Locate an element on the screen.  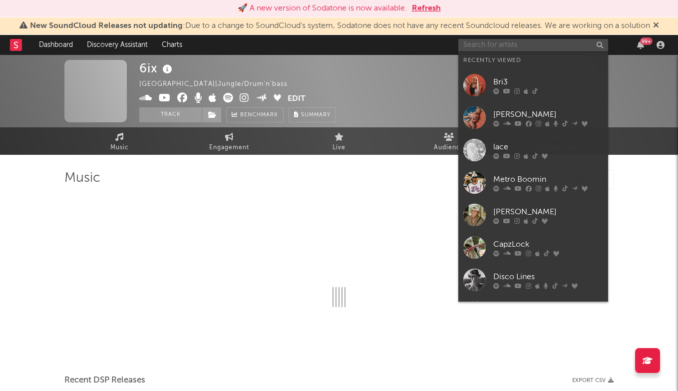
span: Engagement is located at coordinates (229, 148).